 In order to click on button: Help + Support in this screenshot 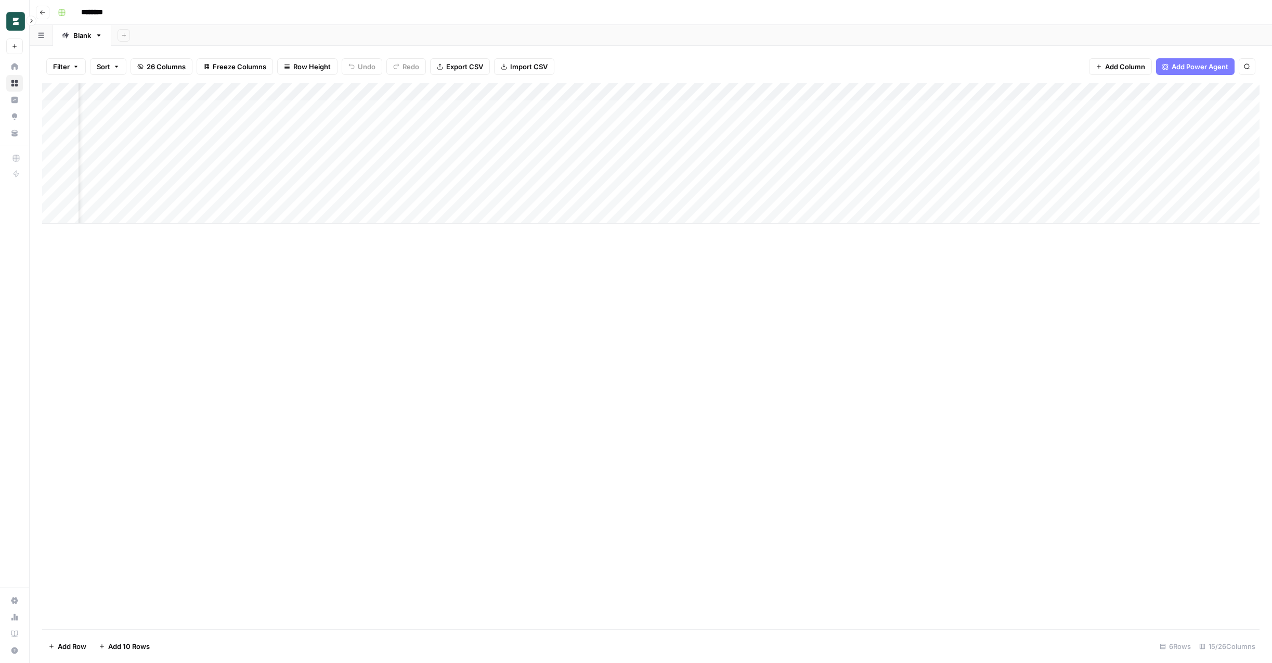, I will do `click(15, 650)`.